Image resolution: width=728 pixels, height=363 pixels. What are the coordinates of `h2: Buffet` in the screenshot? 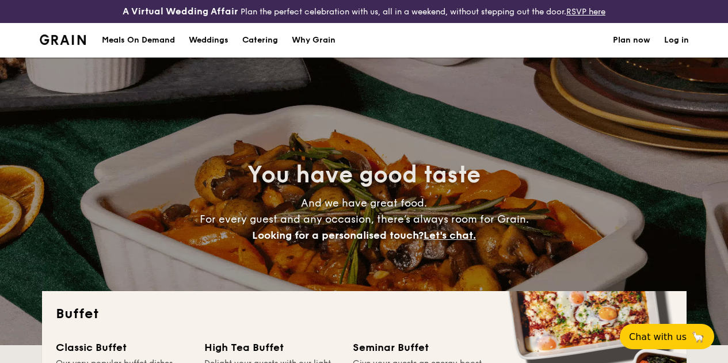 It's located at (365, 314).